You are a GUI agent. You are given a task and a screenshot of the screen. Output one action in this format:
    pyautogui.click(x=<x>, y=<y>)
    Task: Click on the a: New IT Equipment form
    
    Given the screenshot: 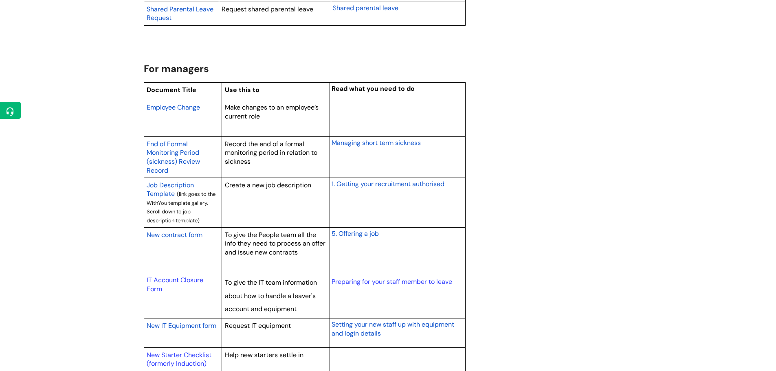 What is the action you would take?
    pyautogui.click(x=181, y=326)
    